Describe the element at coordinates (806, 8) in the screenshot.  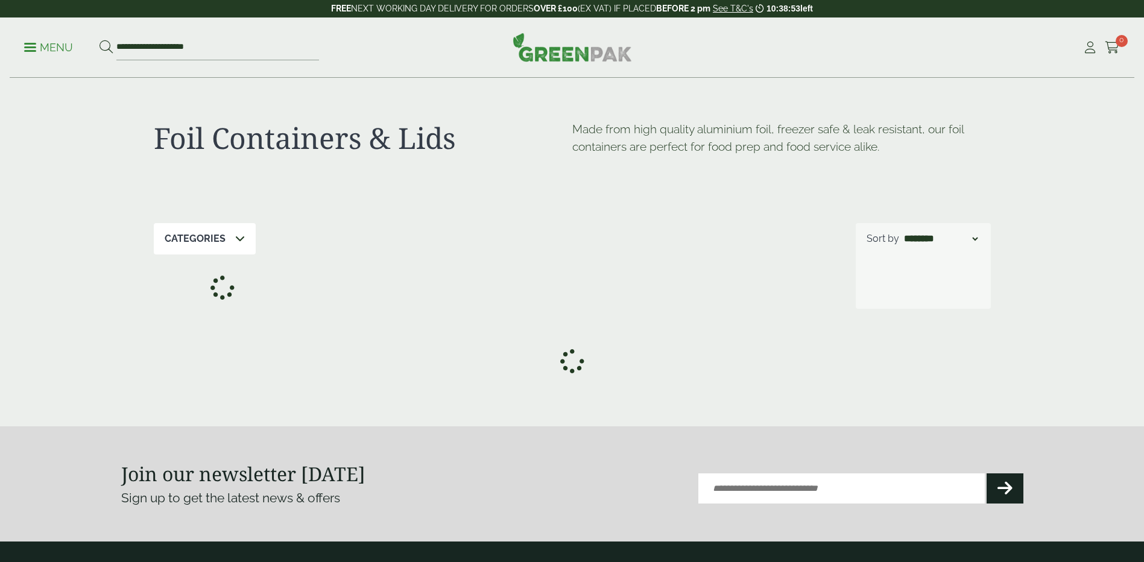
I see `span: left` at that location.